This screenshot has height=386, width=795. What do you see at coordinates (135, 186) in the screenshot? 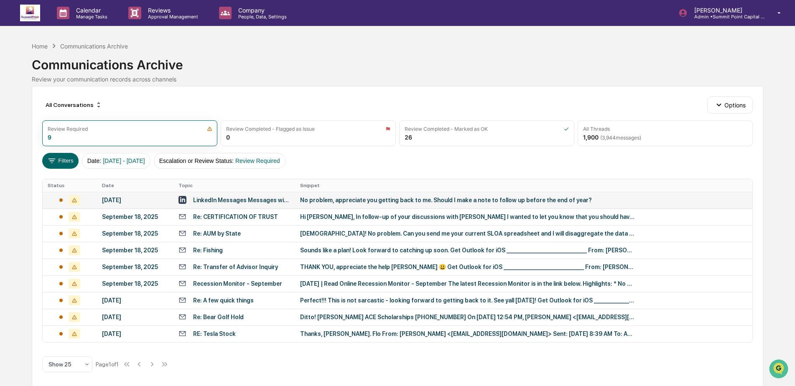
I see `th: Date` at bounding box center [135, 186].